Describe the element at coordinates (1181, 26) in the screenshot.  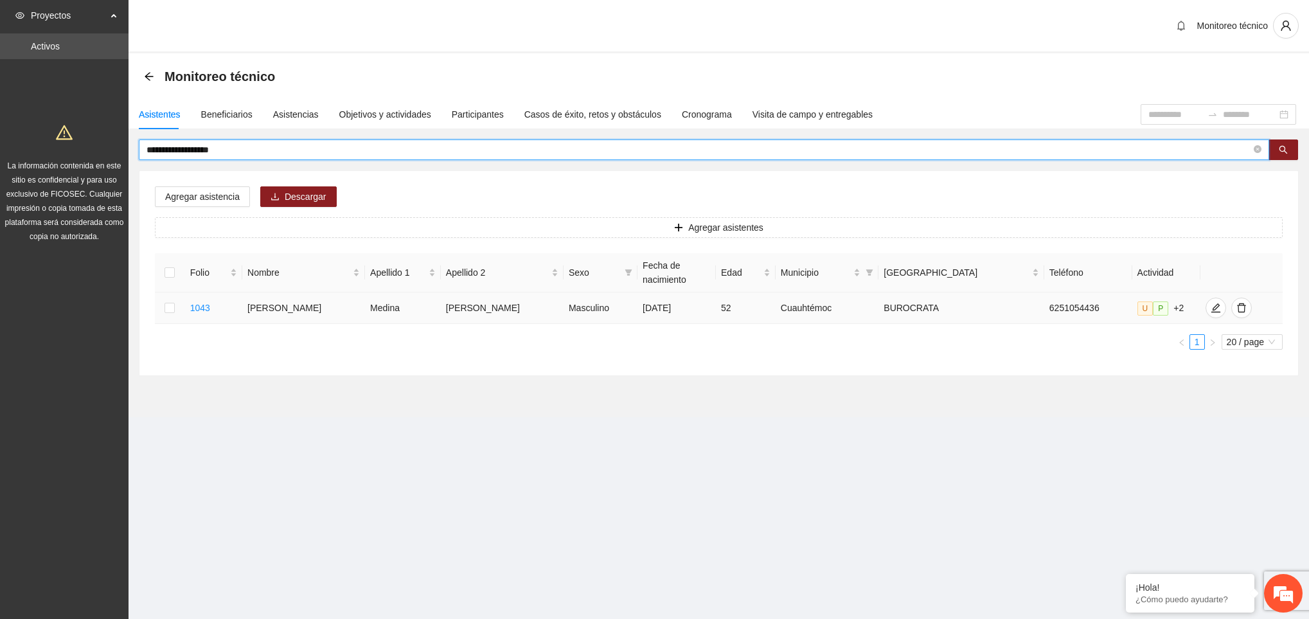
I see `span: bell` at that location.